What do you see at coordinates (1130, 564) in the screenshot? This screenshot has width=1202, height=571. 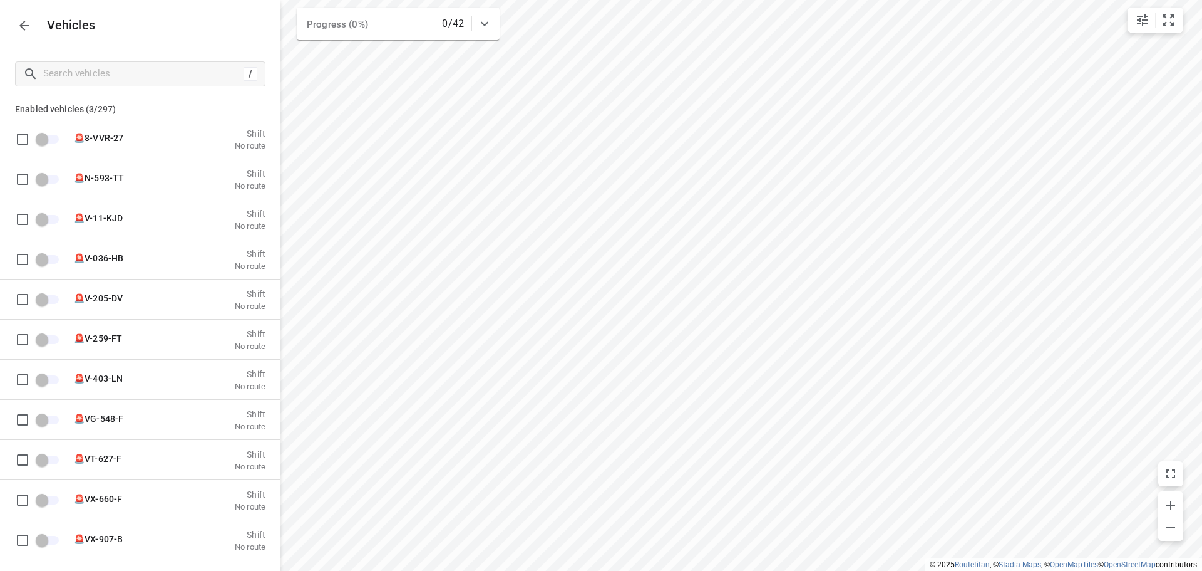 I see `a: OpenStreetMap` at bounding box center [1130, 564].